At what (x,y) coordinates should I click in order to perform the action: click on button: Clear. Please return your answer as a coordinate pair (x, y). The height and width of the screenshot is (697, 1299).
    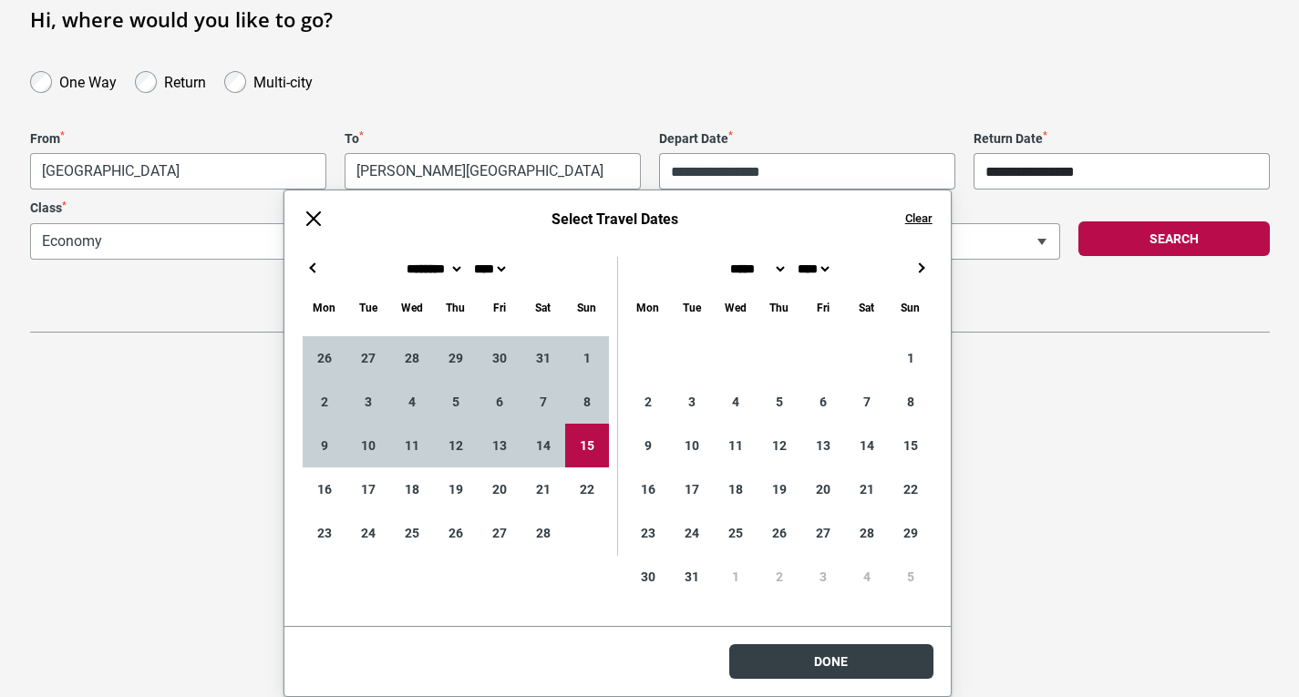
    Looking at the image, I should click on (919, 219).